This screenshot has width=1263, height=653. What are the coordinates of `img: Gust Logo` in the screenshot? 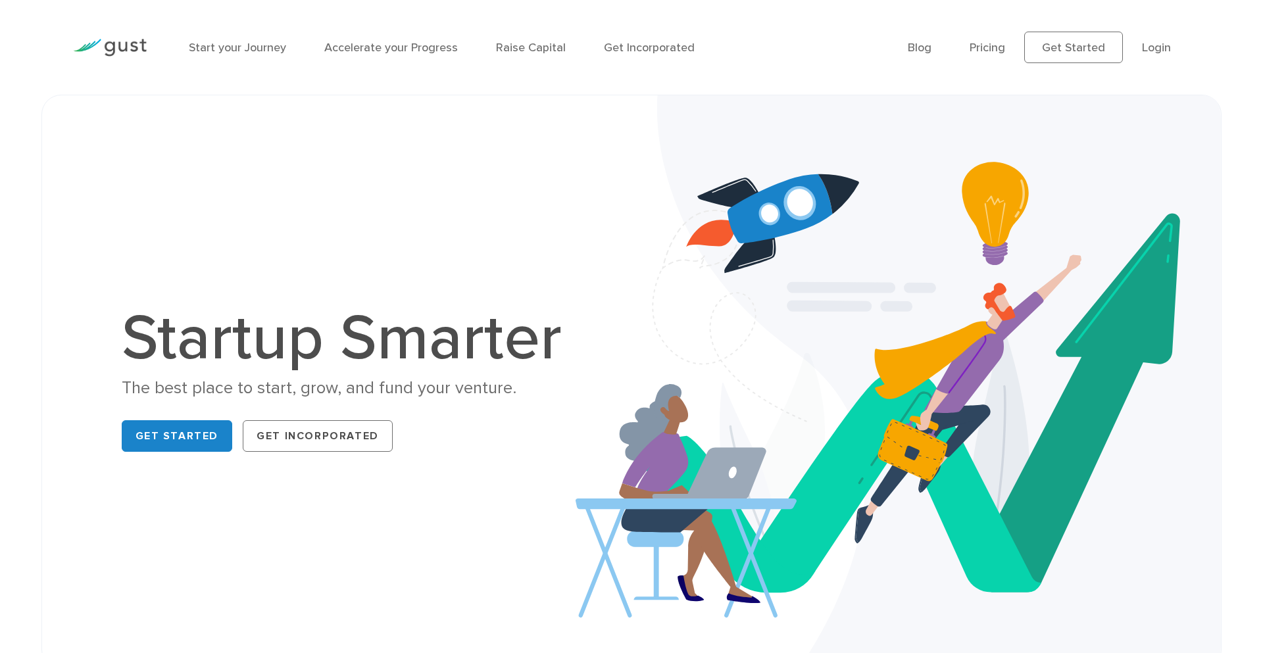 It's located at (110, 47).